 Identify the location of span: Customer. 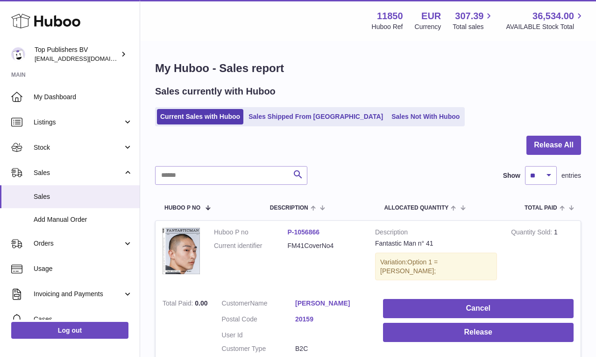
(236, 303).